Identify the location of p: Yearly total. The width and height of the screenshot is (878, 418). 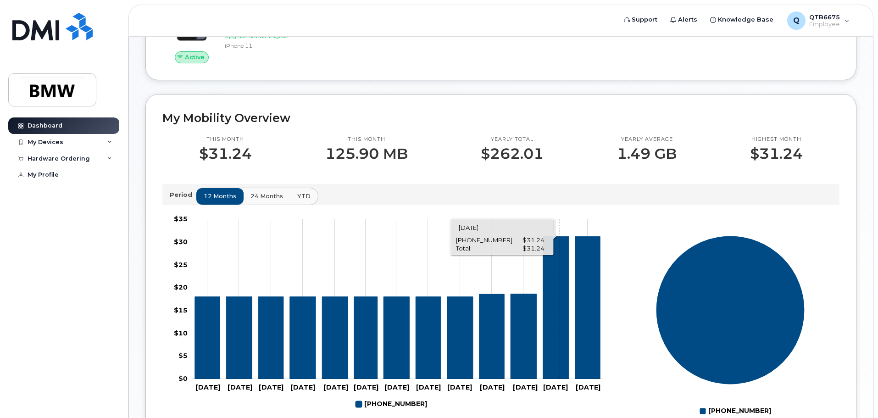
(512, 139).